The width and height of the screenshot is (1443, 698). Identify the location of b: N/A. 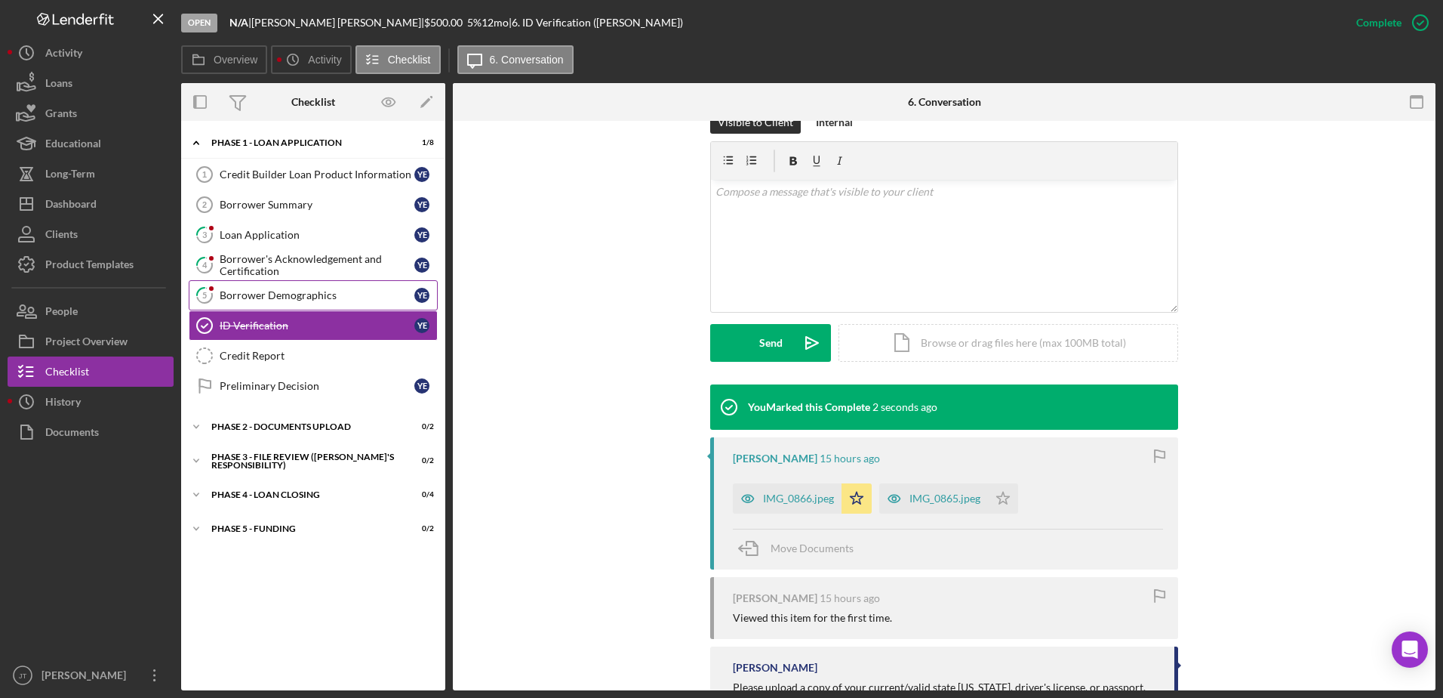
(239, 22).